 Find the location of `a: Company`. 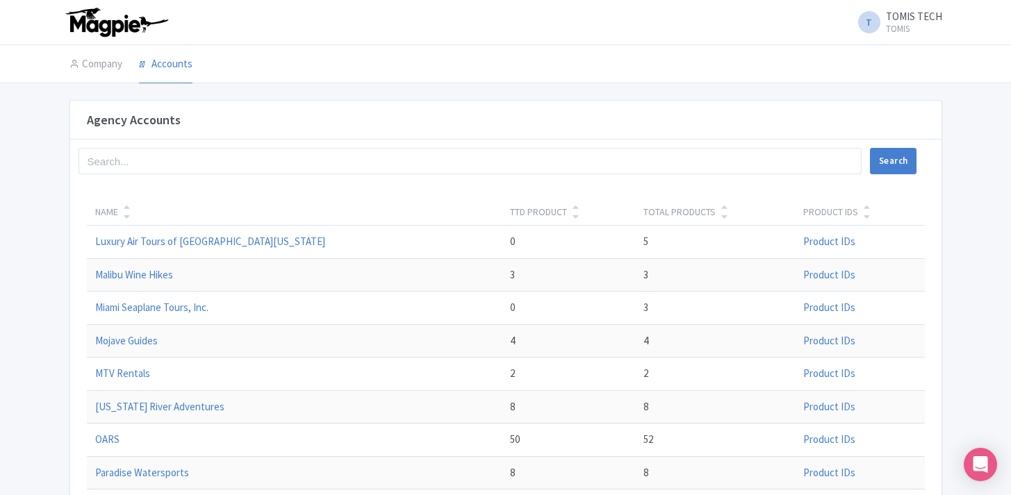

a: Company is located at coordinates (96, 65).